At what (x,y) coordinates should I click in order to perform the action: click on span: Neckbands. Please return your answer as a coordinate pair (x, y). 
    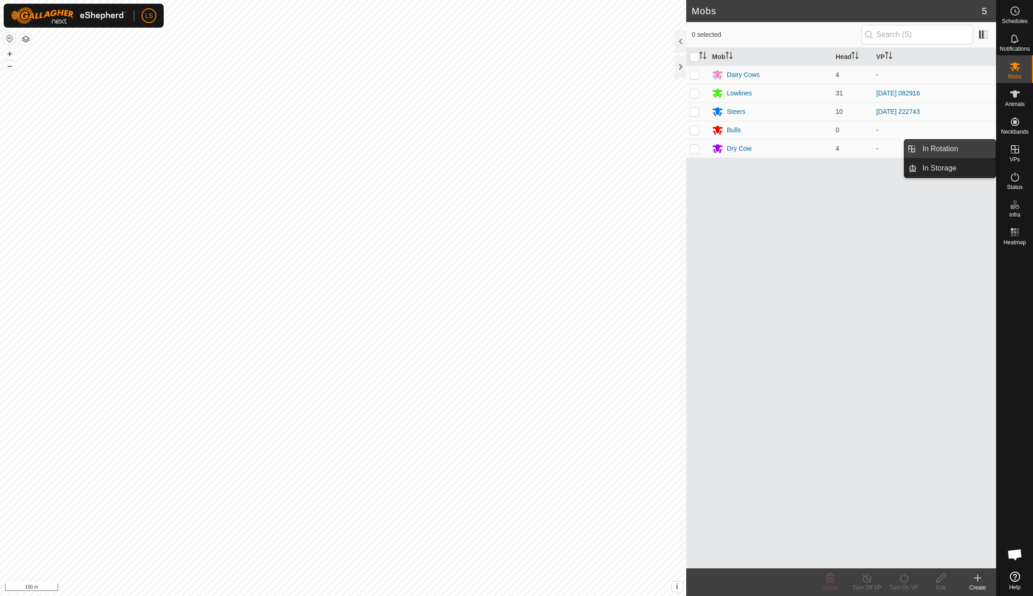
    Looking at the image, I should click on (1015, 132).